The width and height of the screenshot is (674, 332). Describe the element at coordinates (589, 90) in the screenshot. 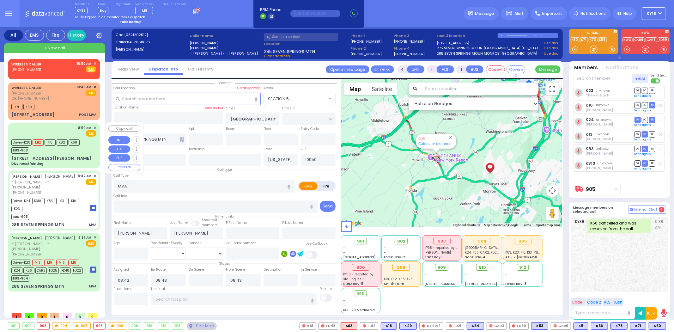

I see `a: K23` at that location.